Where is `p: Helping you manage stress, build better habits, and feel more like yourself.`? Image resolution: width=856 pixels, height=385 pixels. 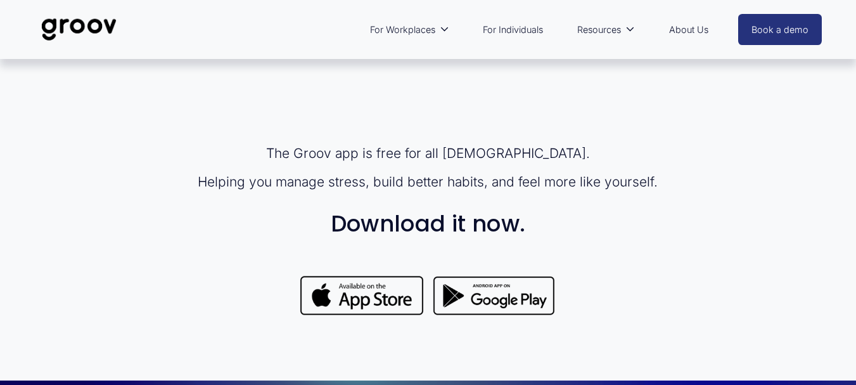 p: Helping you manage stress, build better habits, and feel more like yourself. is located at coordinates (428, 181).